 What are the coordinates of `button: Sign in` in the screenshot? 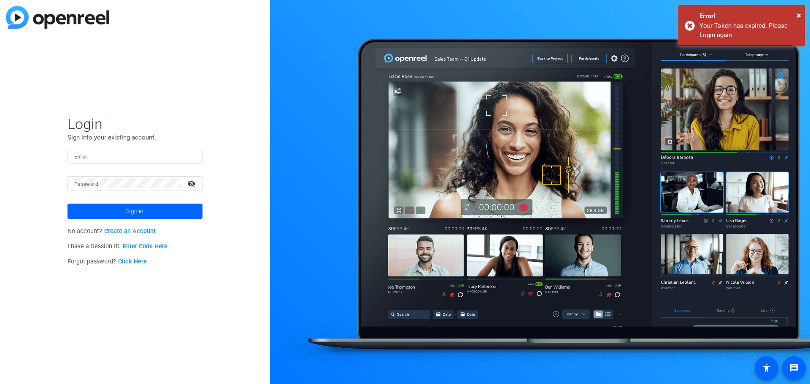 It's located at (135, 211).